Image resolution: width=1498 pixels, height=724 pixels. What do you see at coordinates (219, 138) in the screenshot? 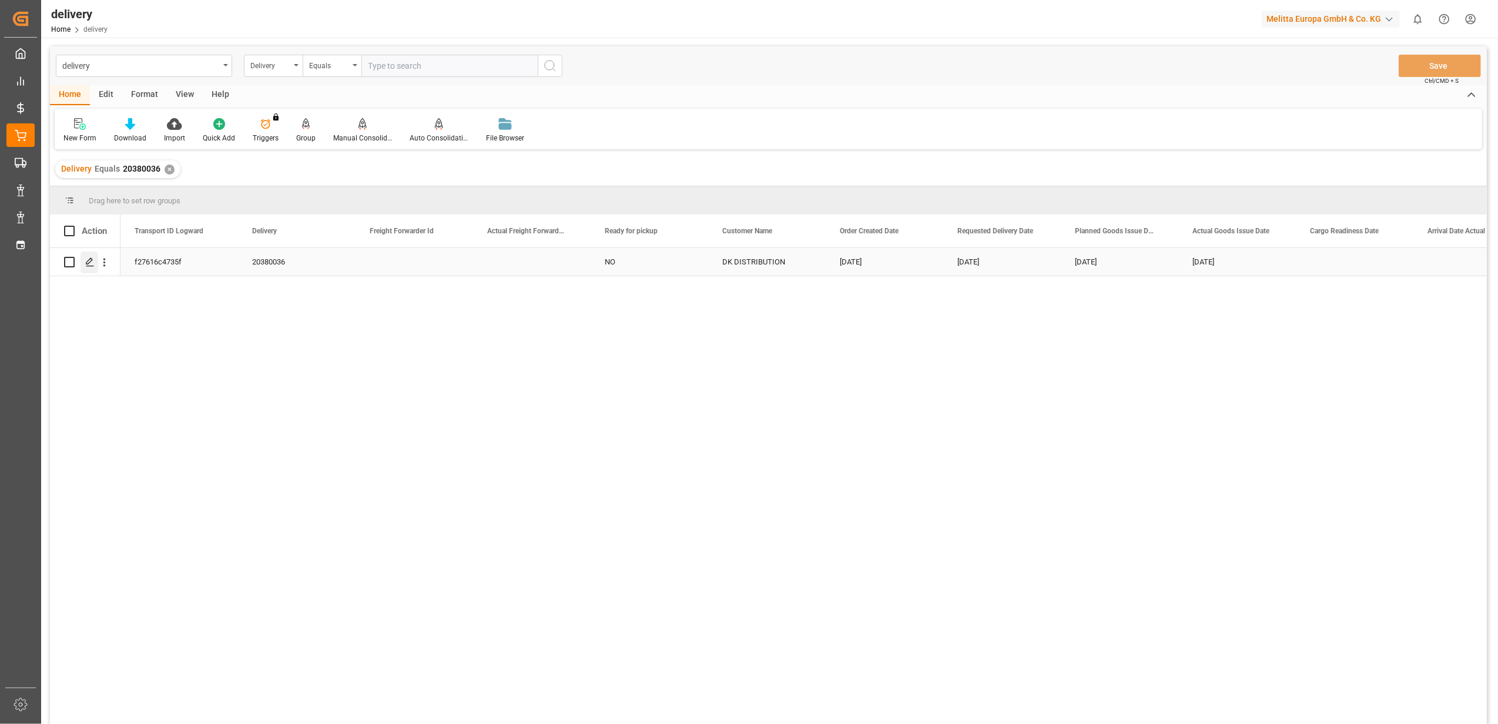
I see `div: Quick Add` at bounding box center [219, 138].